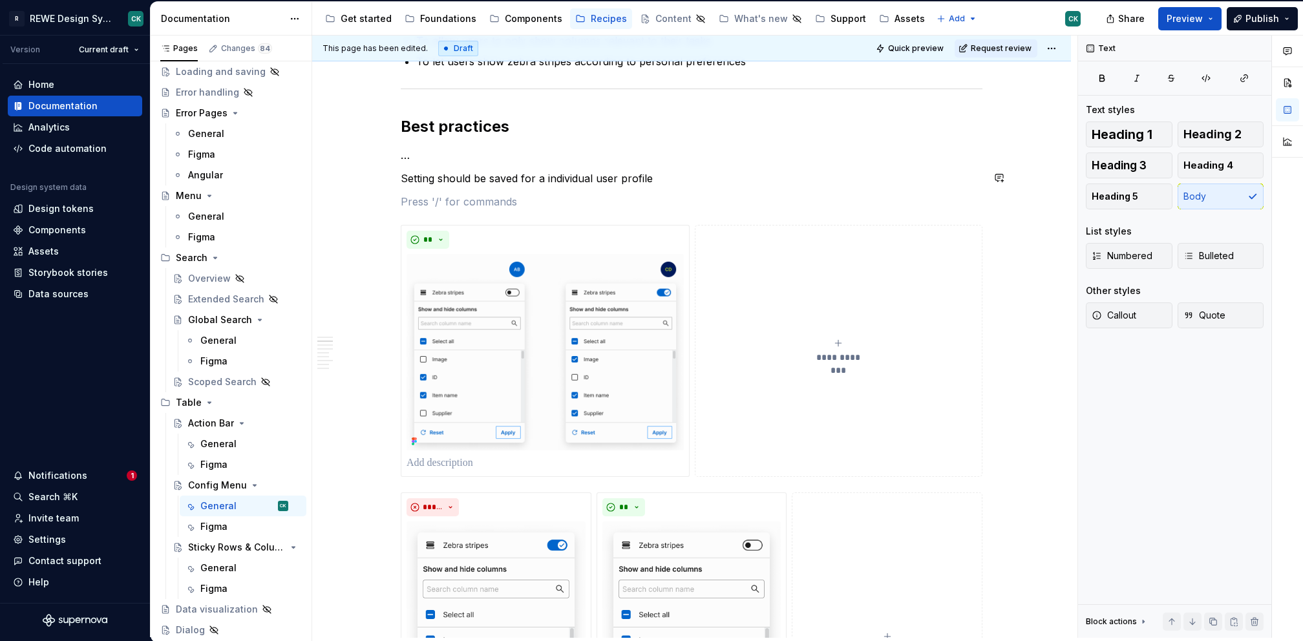  I want to click on a: Sticky Rows & Columns, so click(237, 547).